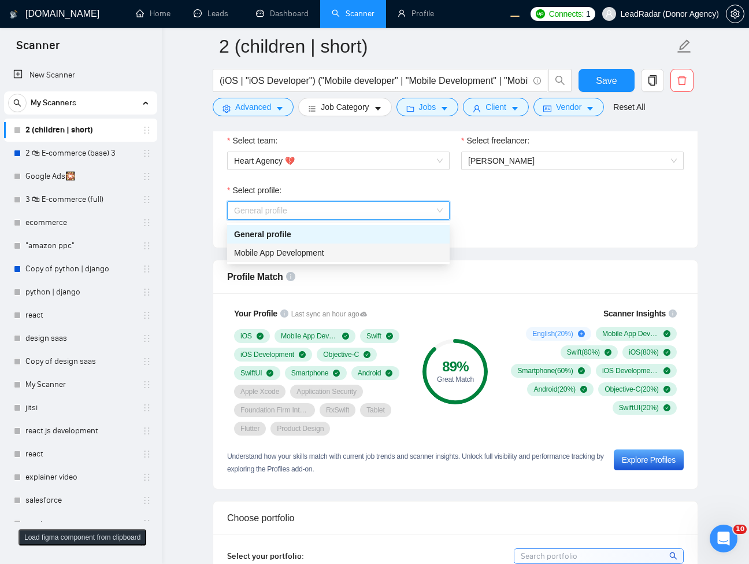 The width and height of the screenshot is (749, 564). Describe the element at coordinates (682, 80) in the screenshot. I see `button: delete` at that location.